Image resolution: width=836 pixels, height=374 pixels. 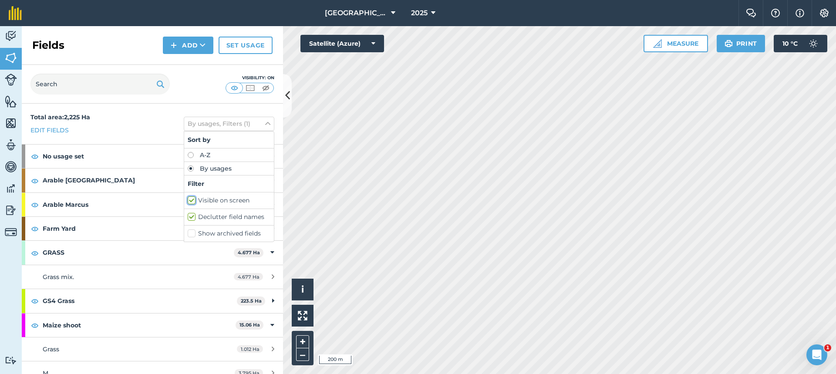 I want to click on strong: 223.5 Ha, so click(x=251, y=301).